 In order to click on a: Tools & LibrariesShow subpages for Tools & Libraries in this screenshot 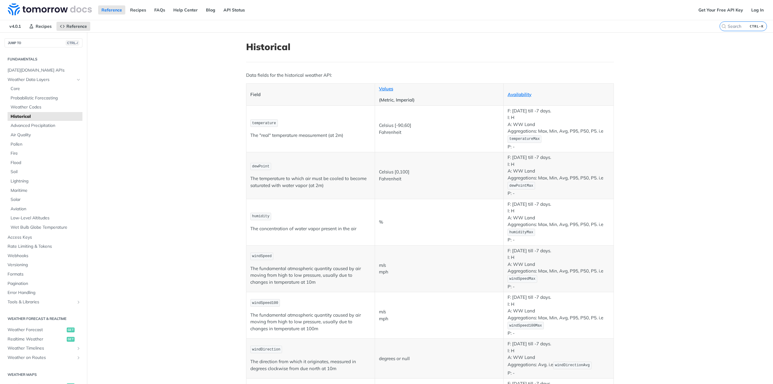, I will do `click(43, 302)`.